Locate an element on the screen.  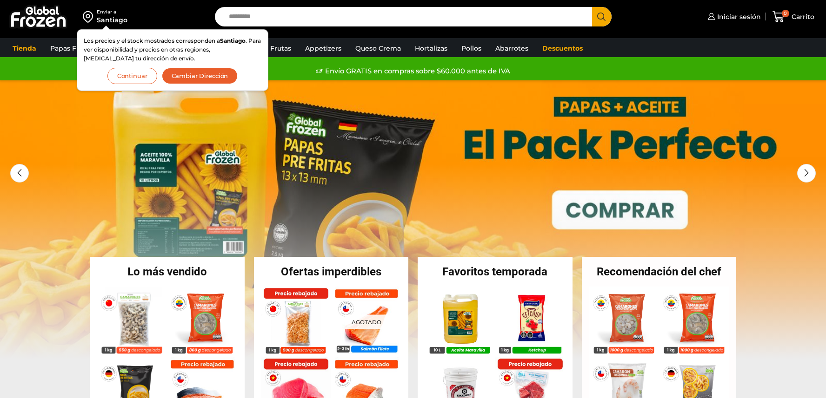
h2: Ofertas imperdibles is located at coordinates (331, 272).